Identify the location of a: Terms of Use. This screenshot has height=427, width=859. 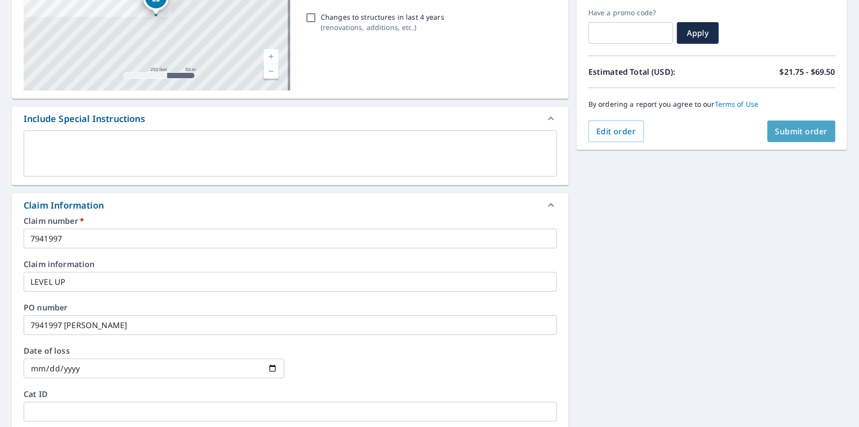
(736, 104).